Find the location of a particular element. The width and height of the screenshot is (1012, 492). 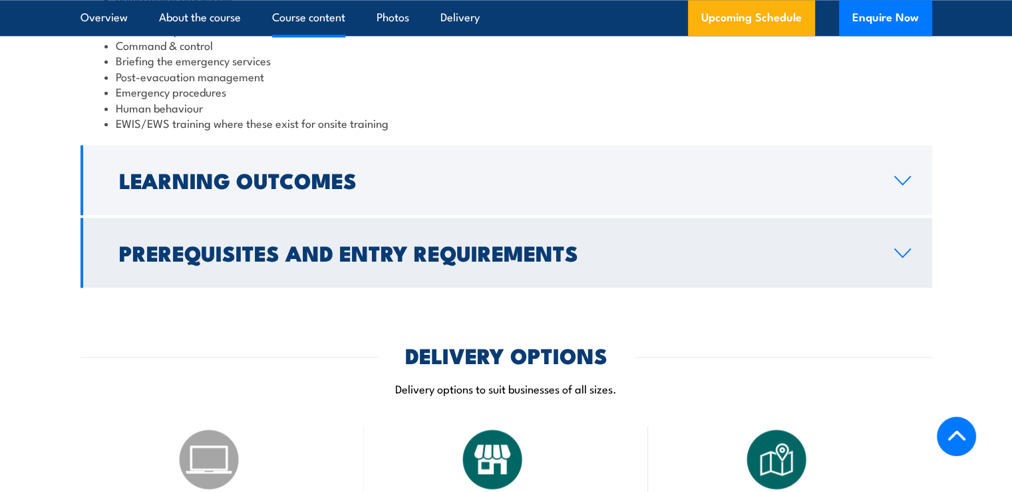

li: EWIS/EWS training where these exist for onsite training is located at coordinates (507, 122).